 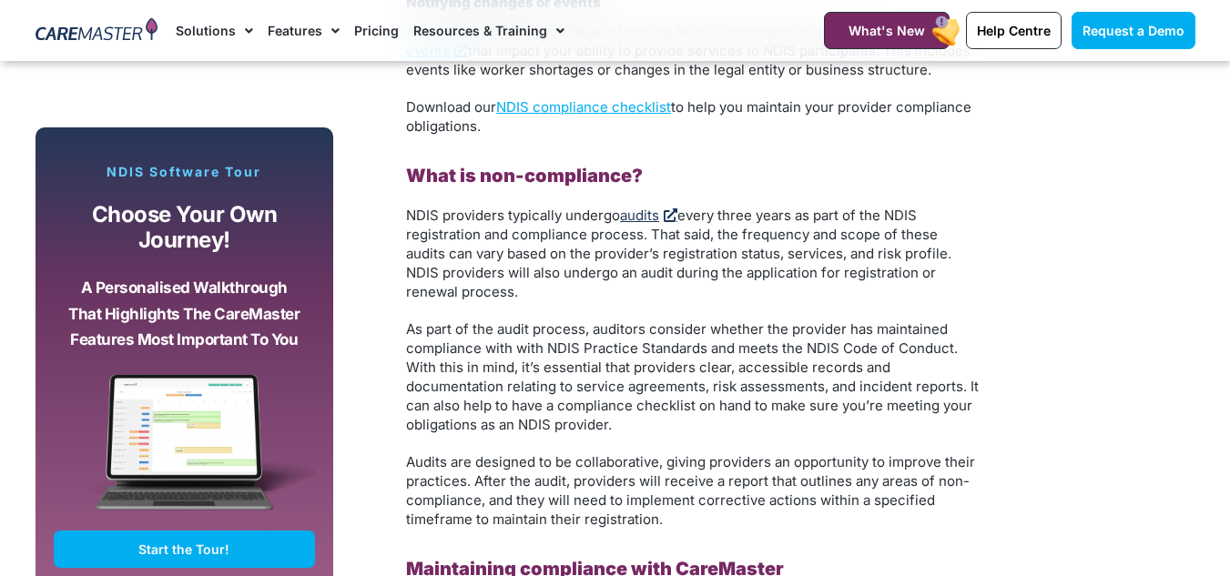 What do you see at coordinates (1134, 30) in the screenshot?
I see `a: Request a Demo` at bounding box center [1134, 30].